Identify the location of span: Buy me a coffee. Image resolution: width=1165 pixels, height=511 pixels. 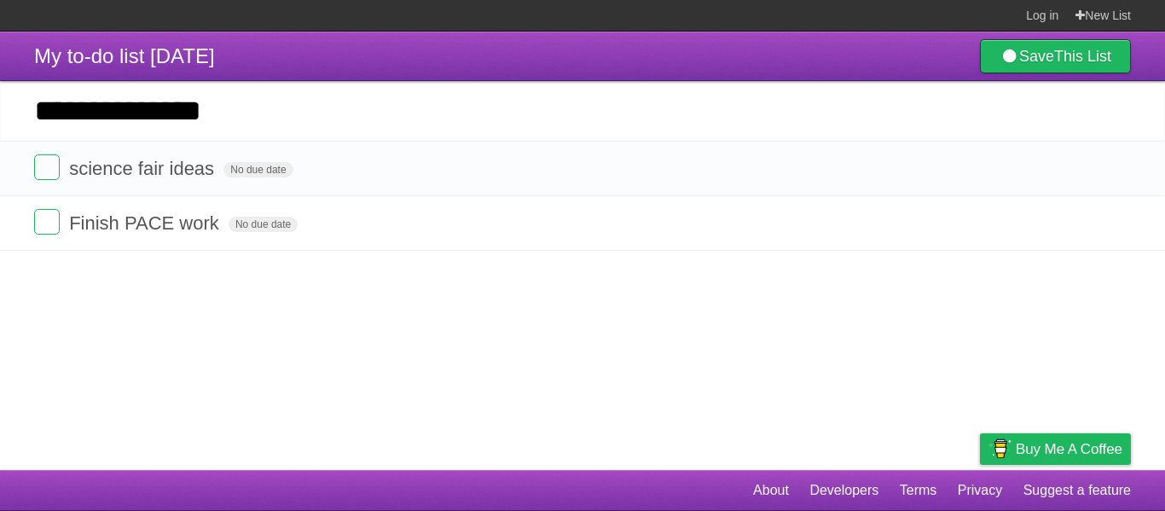
(1069, 449).